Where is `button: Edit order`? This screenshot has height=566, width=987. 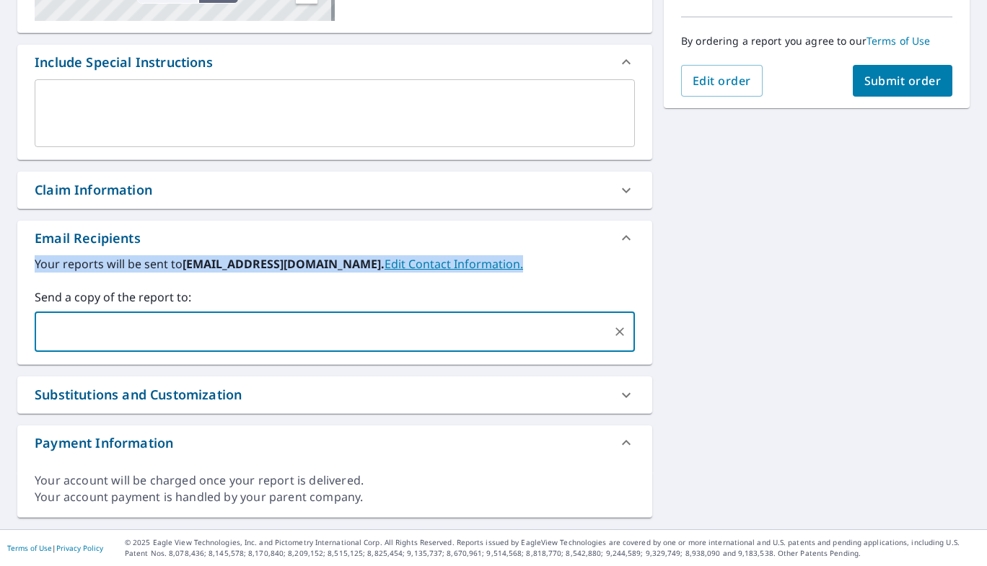 button: Edit order is located at coordinates (722, 81).